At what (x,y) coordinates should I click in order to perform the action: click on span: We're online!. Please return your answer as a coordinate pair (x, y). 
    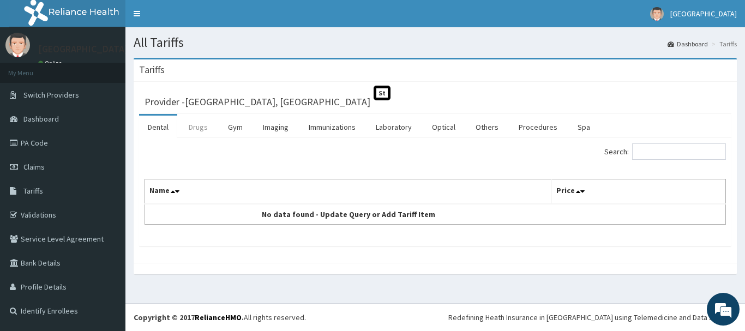
    Looking at the image, I should click on (107, 152).